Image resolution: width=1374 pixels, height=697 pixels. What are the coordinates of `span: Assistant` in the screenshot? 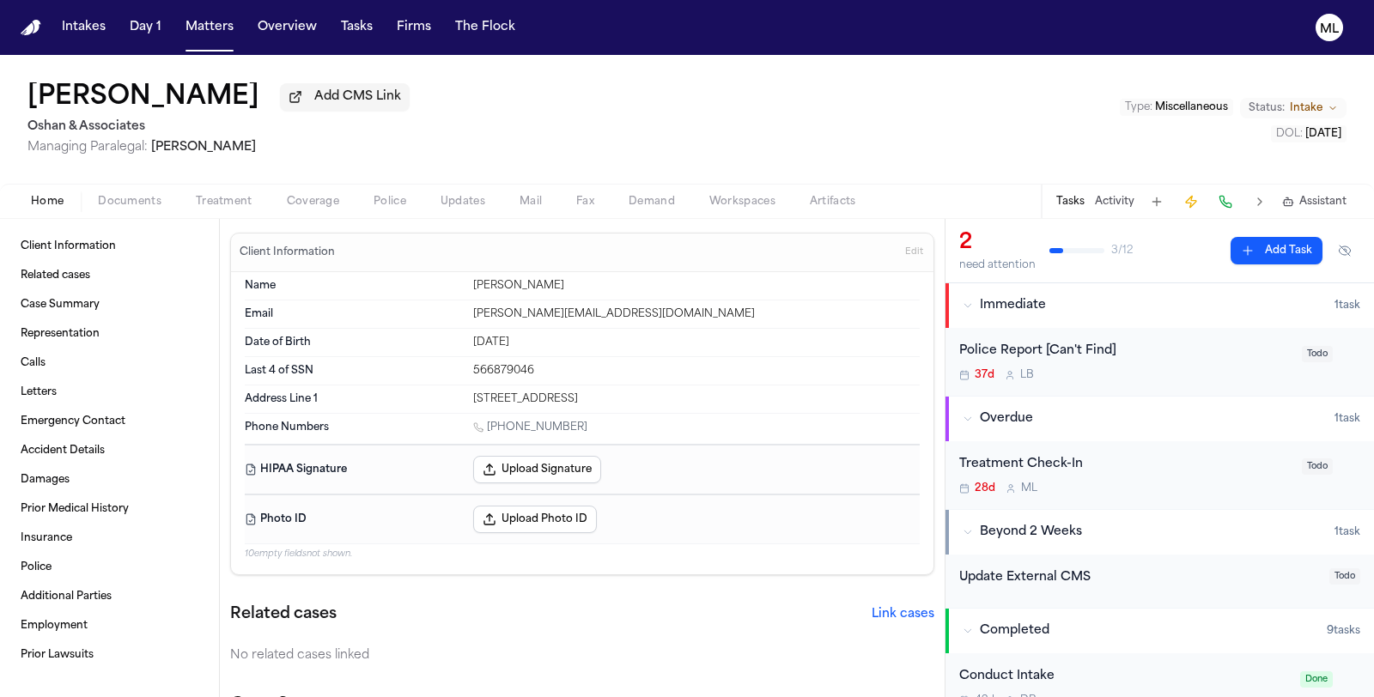 It's located at (1323, 202).